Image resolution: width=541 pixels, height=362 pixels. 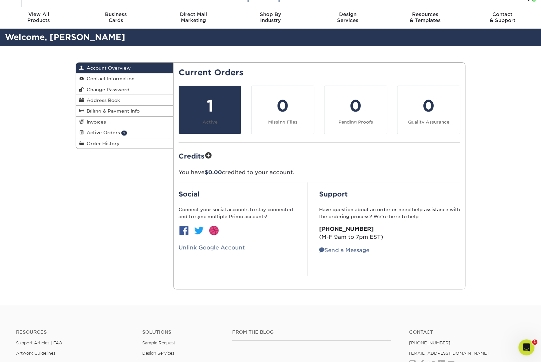 What do you see at coordinates (193, 18) in the screenshot?
I see `a: Direct MailMarketing` at bounding box center [193, 18].